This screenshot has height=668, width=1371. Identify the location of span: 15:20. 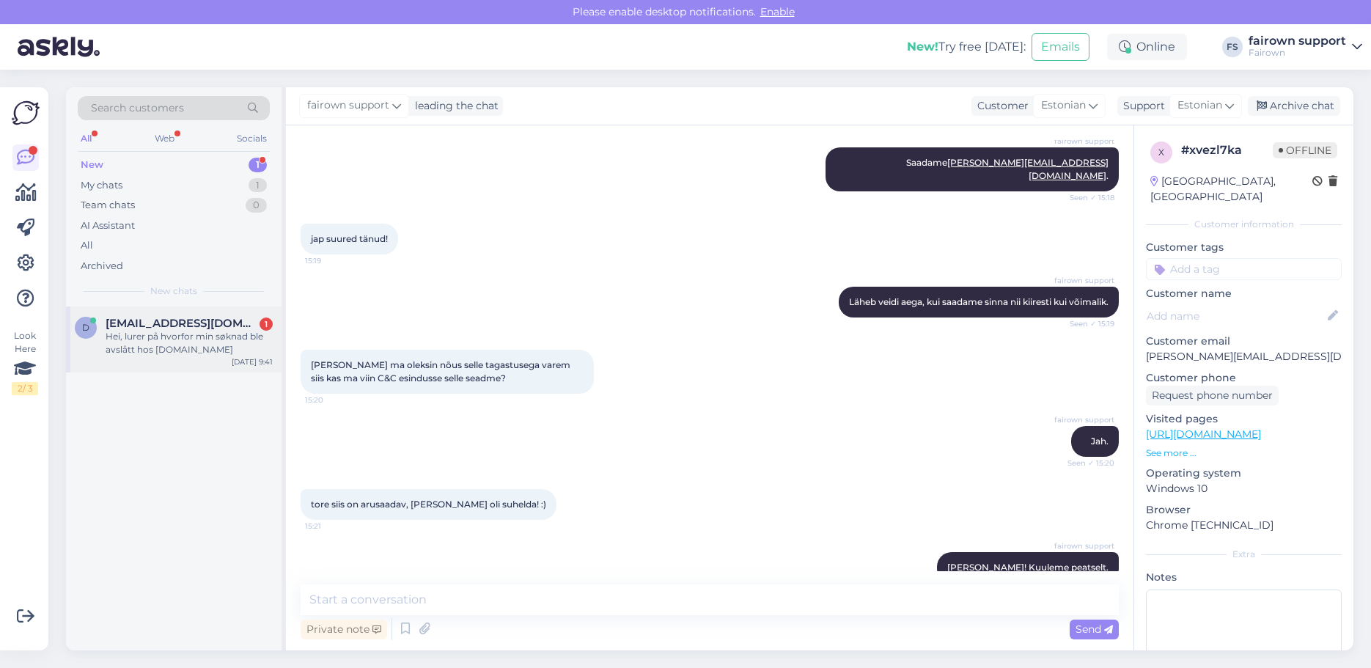
(332, 400).